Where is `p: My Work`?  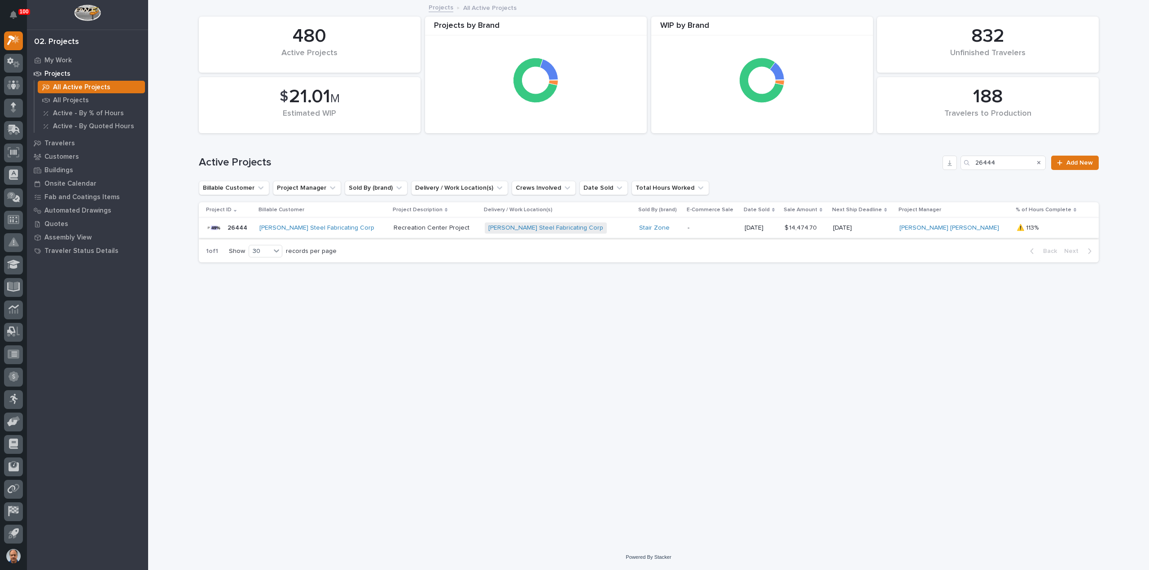 p: My Work is located at coordinates (58, 61).